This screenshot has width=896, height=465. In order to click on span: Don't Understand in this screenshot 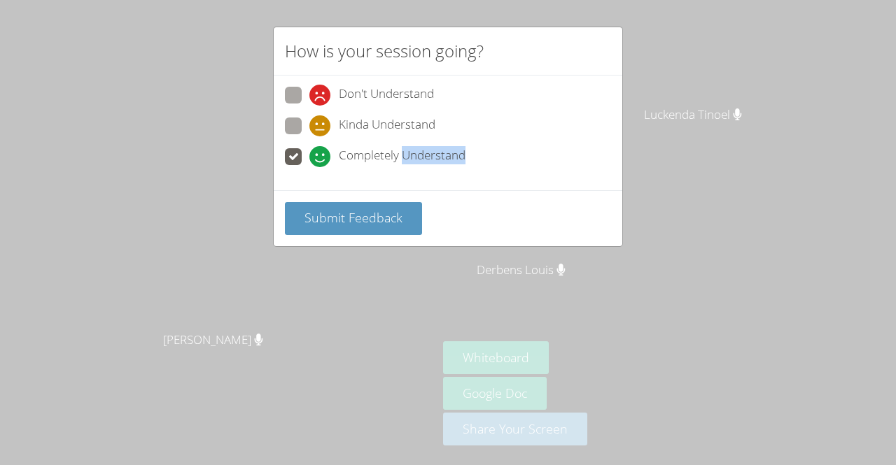, I will do `click(386, 95)`.